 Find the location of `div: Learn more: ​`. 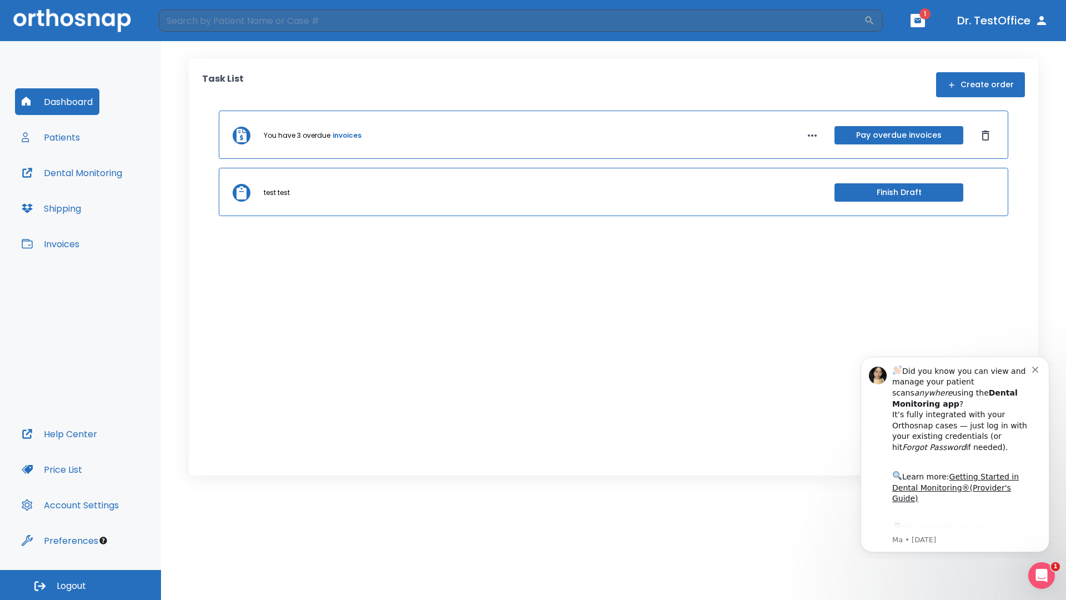

div: Learn more: ​ is located at coordinates (118, 145).